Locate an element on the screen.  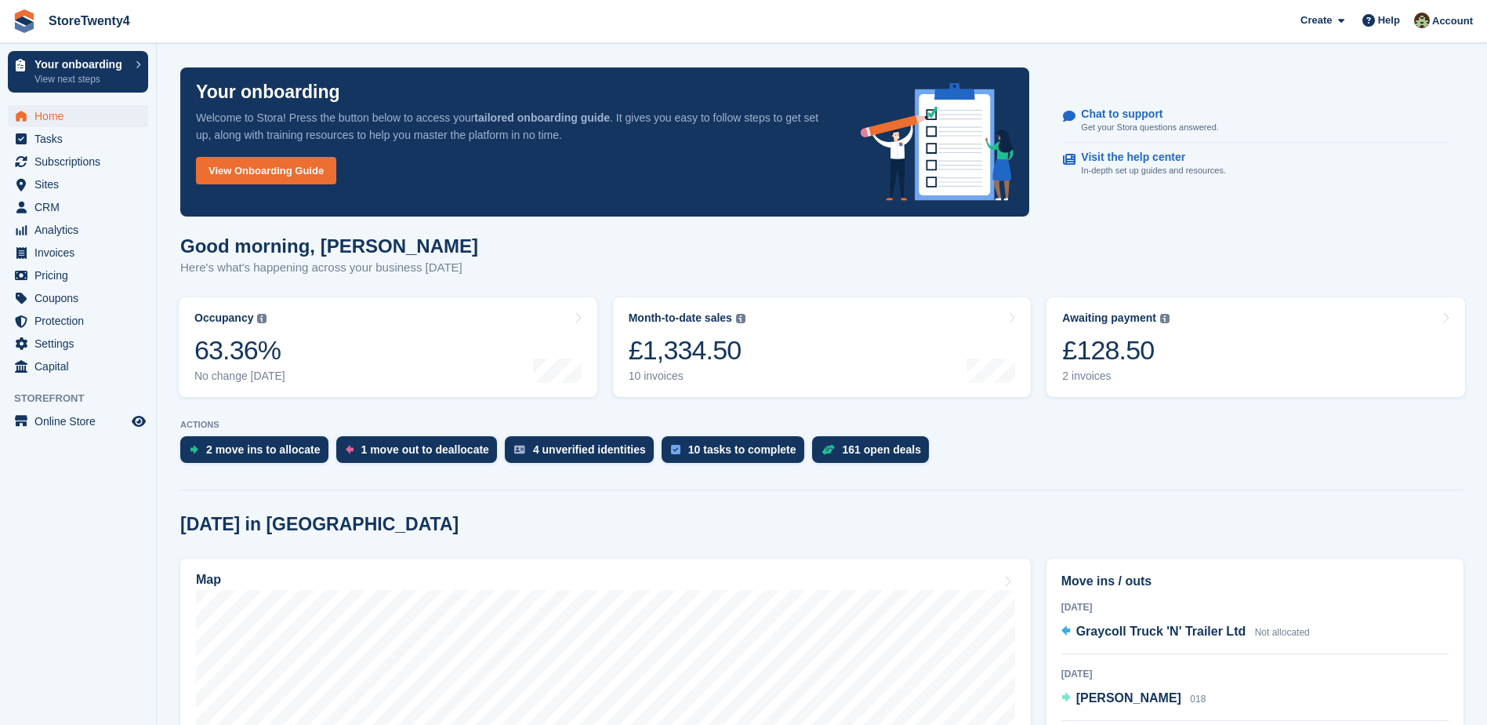
p: View next steps is located at coordinates (81, 79).